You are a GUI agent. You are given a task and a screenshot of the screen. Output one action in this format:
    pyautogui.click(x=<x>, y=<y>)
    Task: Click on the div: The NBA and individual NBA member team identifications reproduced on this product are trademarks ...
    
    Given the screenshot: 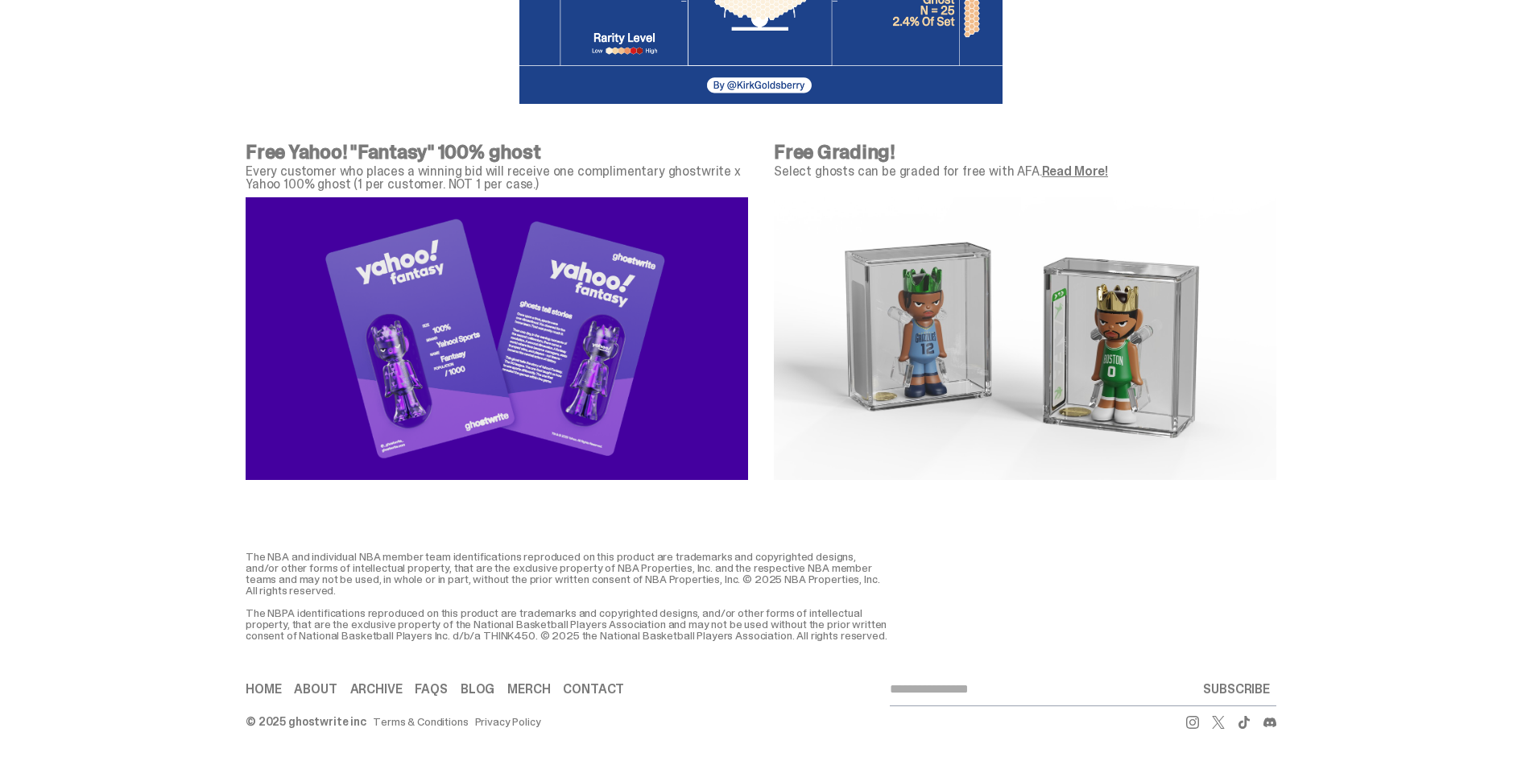 What is the action you would take?
    pyautogui.click(x=568, y=596)
    